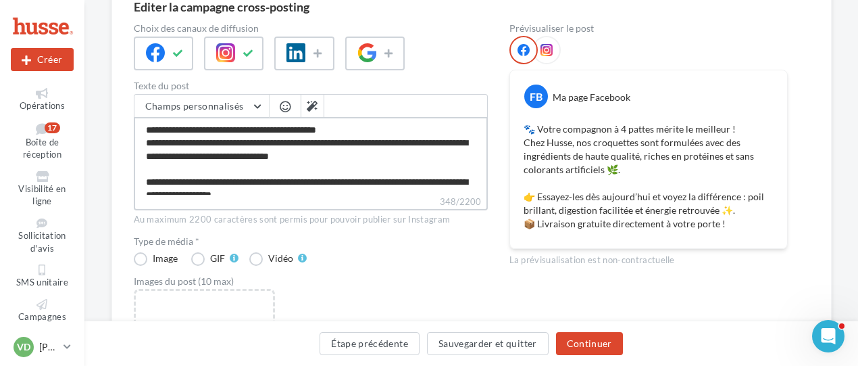  What do you see at coordinates (42, 59) in the screenshot?
I see `button: Créer` at bounding box center [42, 59].